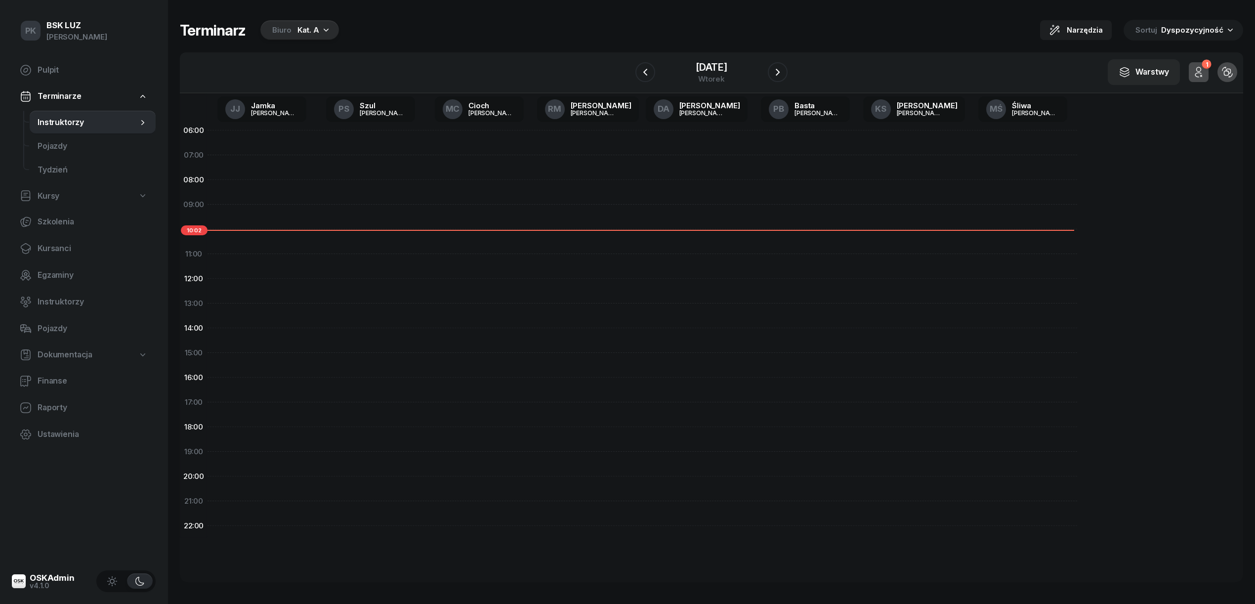 The width and height of the screenshot is (1255, 604). I want to click on span: PK, so click(31, 31).